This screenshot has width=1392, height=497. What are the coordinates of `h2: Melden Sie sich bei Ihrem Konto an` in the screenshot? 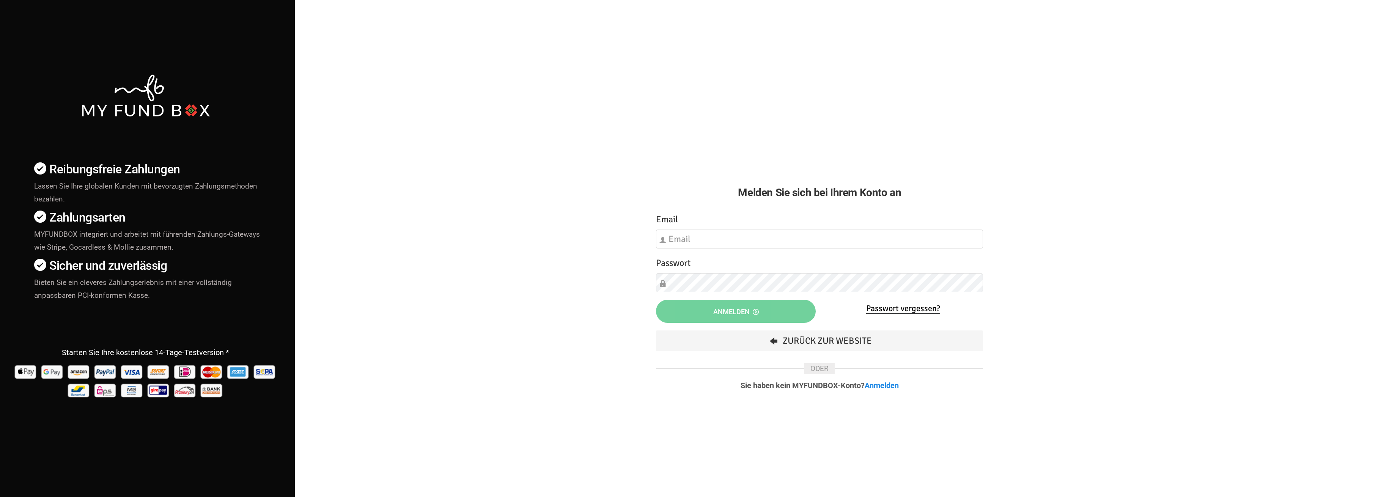 It's located at (820, 192).